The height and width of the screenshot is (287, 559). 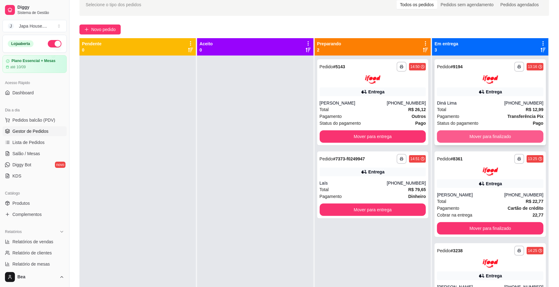 What do you see at coordinates (417, 190) in the screenshot?
I see `strong: R$ 79,65` at bounding box center [417, 190].